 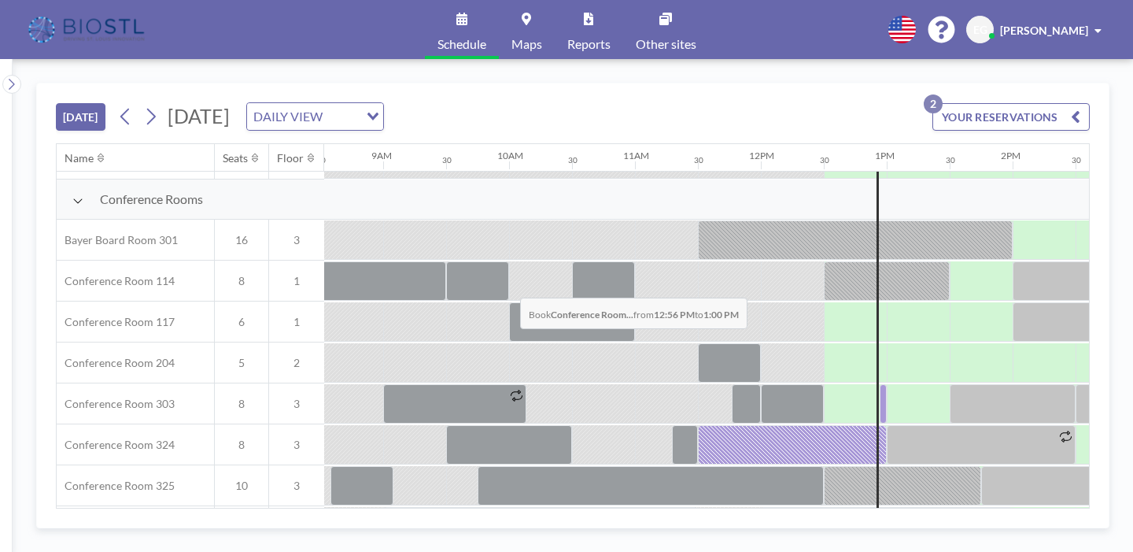 What do you see at coordinates (721, 314) in the screenshot?
I see `b: 1:00 PM` at bounding box center [721, 314].